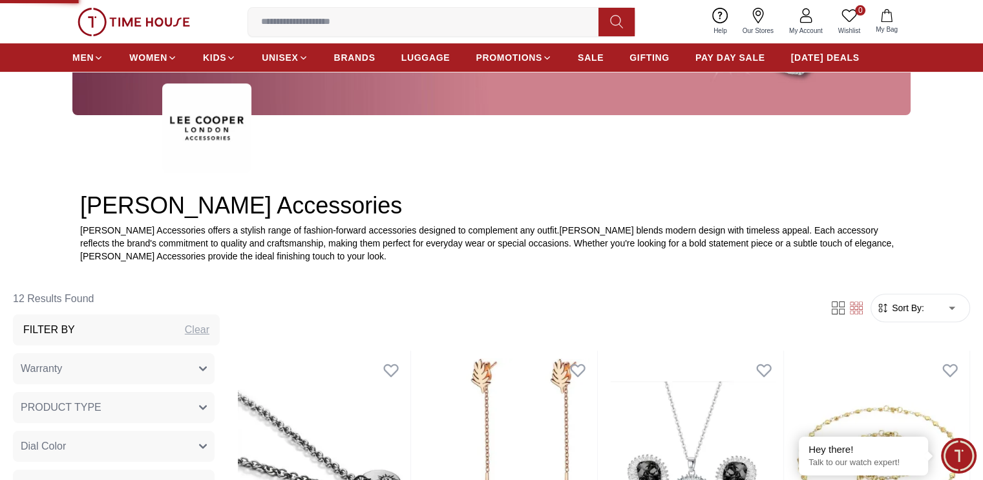 This screenshot has width=983, height=480. I want to click on span: SALE, so click(591, 58).